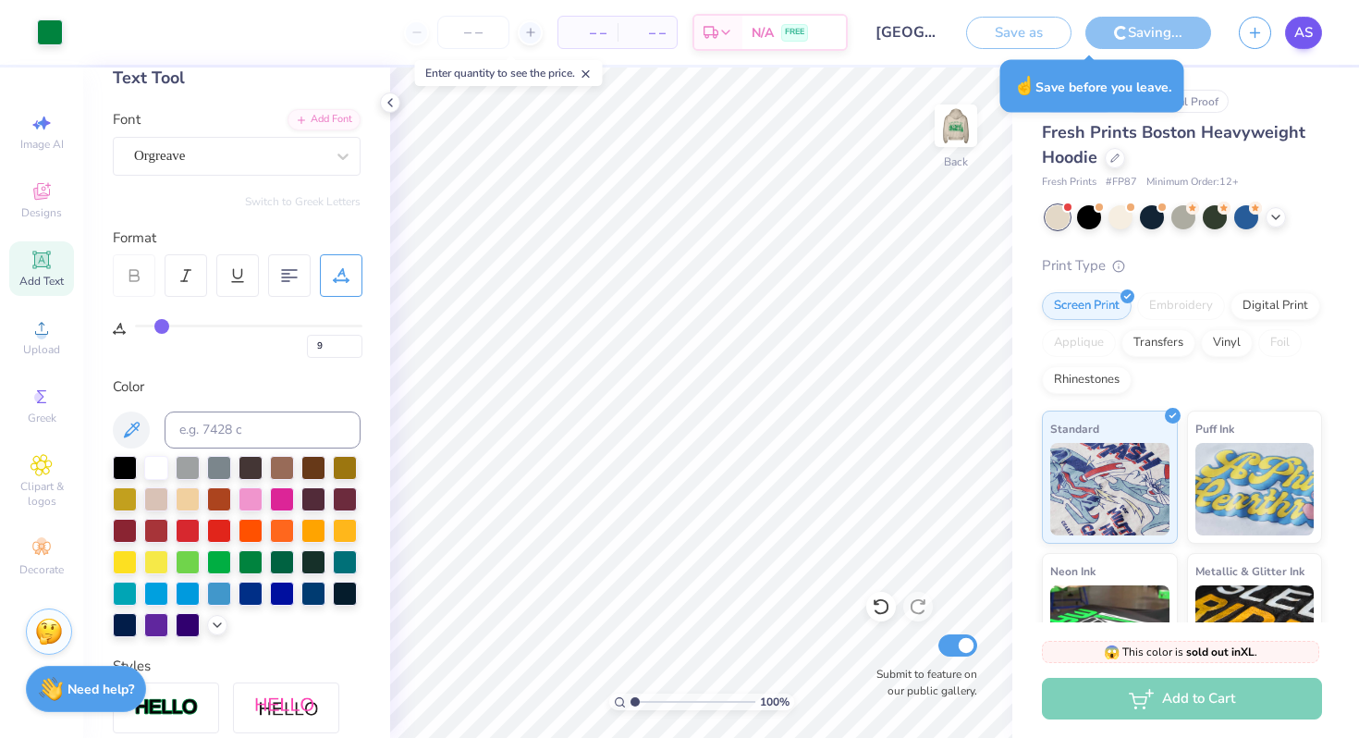 Image resolution: width=1359 pixels, height=738 pixels. I want to click on div: Digital Print, so click(1275, 306).